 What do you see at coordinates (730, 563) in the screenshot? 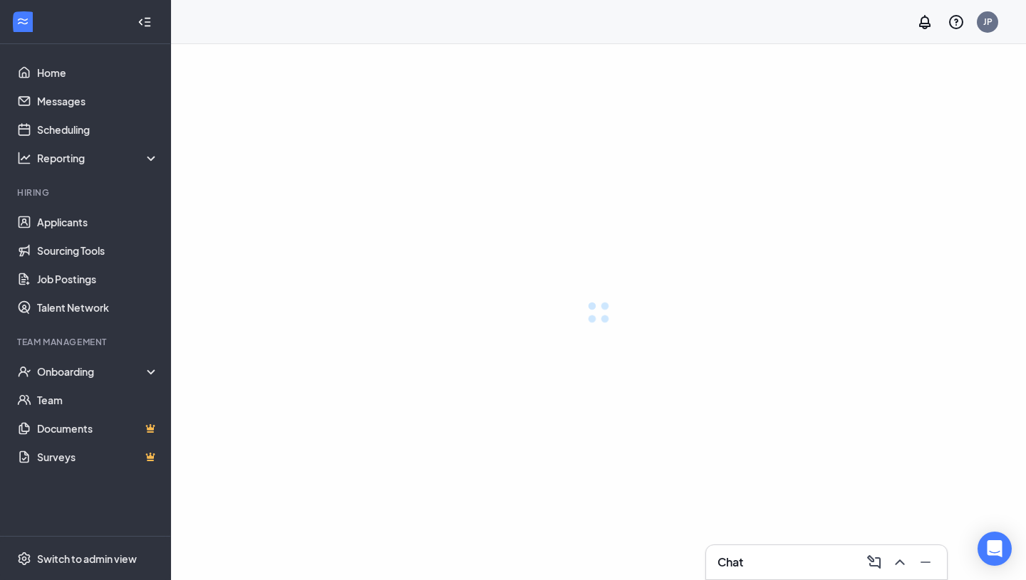
I see `h3: Chat` at bounding box center [730, 563].